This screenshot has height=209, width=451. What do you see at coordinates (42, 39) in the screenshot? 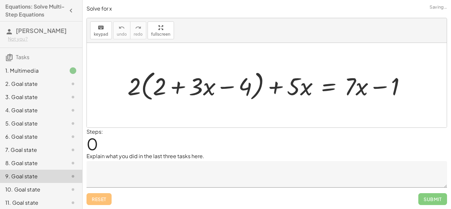
I see `div: Not you?` at bounding box center [42, 39].